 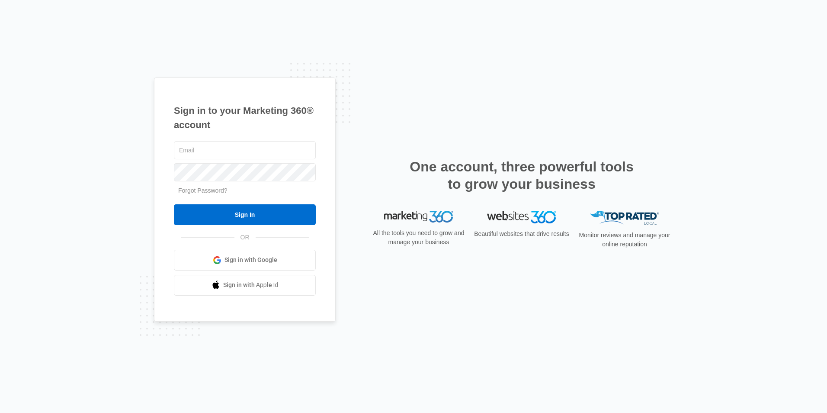 I want to click on img: Websites 360, so click(x=522, y=217).